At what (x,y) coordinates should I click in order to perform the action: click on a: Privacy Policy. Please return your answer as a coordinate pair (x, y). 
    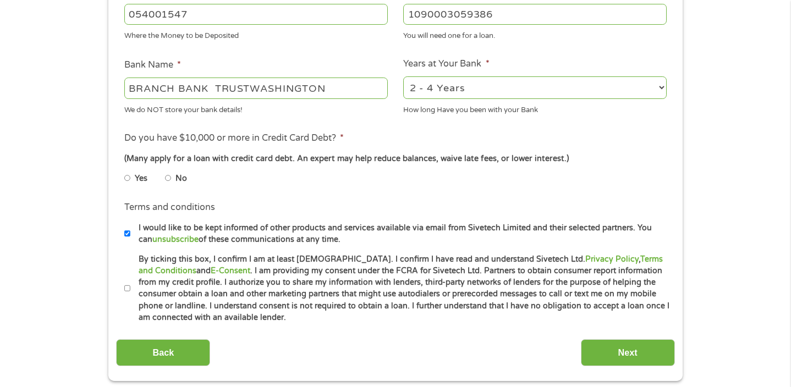
    Looking at the image, I should click on (612, 259).